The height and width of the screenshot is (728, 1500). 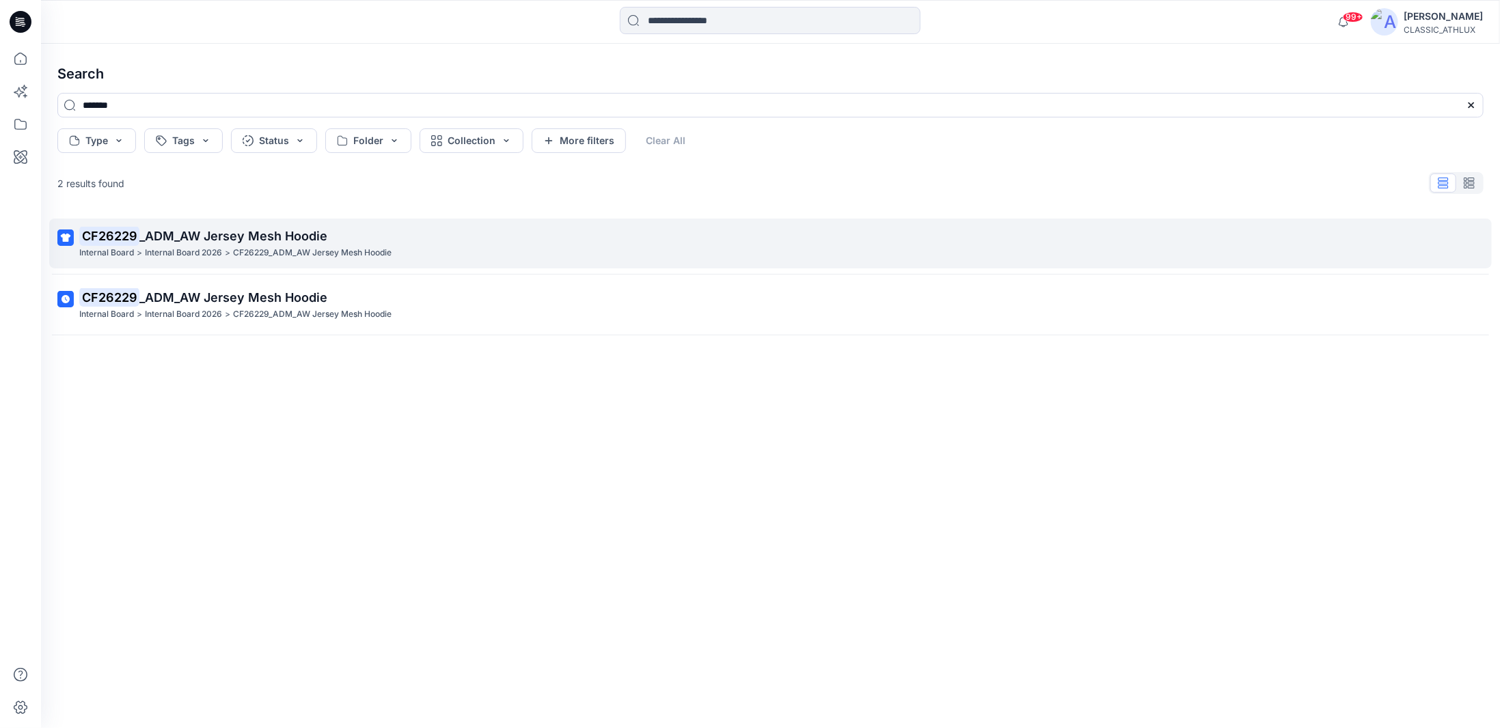 I want to click on h4: Search, so click(x=770, y=74).